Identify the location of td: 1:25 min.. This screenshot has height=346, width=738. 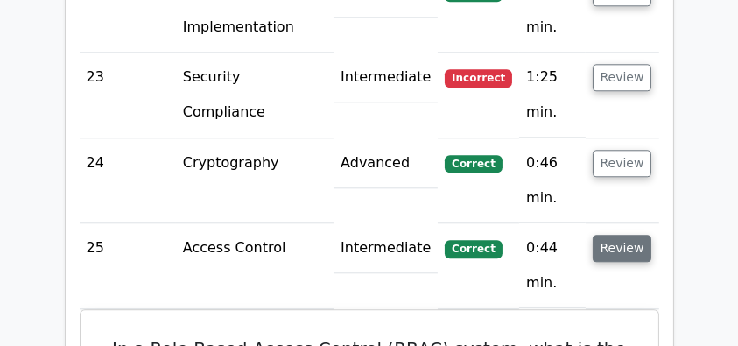
(552, 95).